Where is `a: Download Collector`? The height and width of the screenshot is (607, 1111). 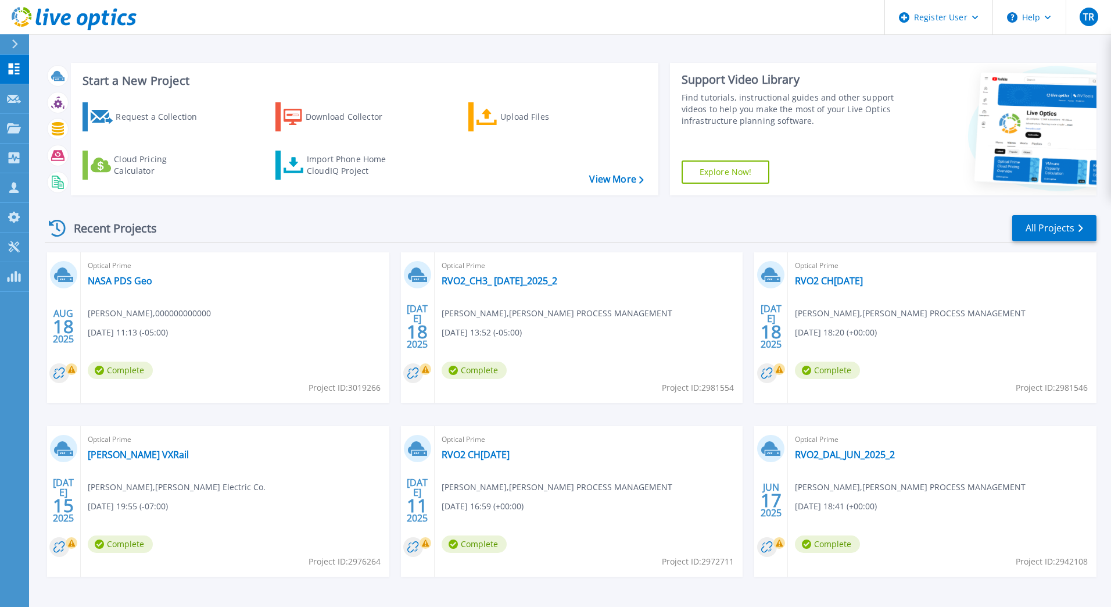 a: Download Collector is located at coordinates (340, 117).